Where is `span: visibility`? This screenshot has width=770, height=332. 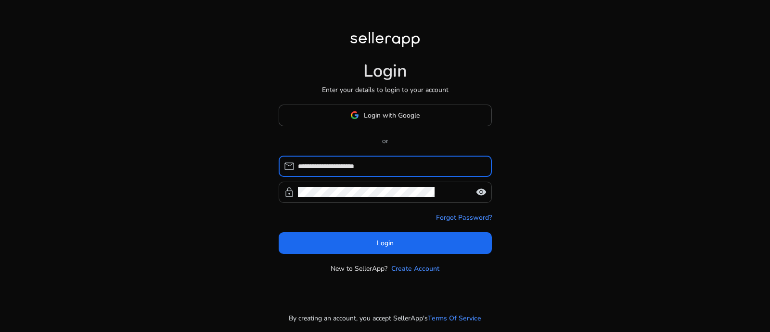 span: visibility is located at coordinates (481, 192).